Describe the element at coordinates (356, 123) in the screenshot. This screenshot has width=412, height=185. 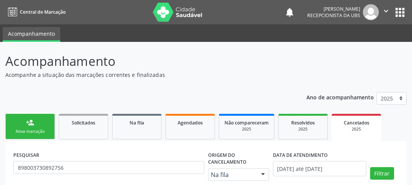
I see `span: Cancelados` at that location.